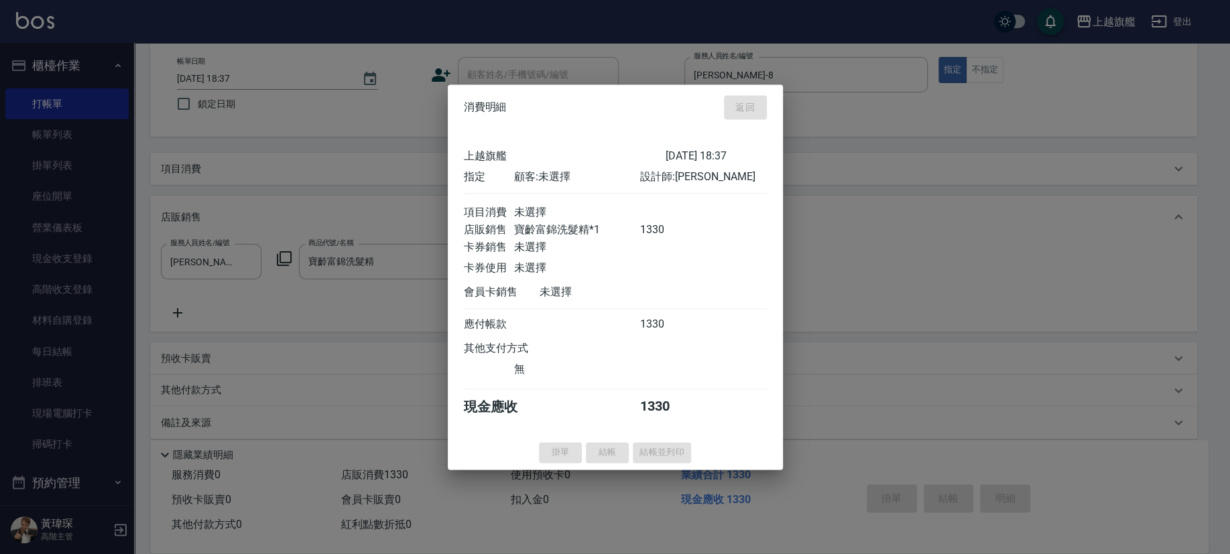 This screenshot has width=1230, height=554. I want to click on div: 現金應收, so click(501, 407).